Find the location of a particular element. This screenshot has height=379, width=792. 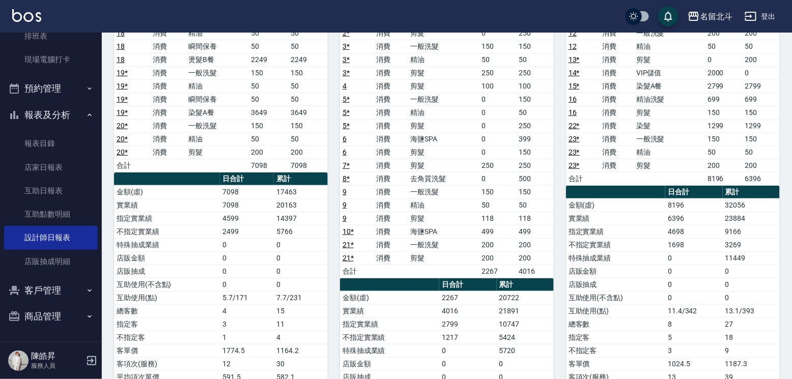

td: 金額(虛) is located at coordinates (389, 298).